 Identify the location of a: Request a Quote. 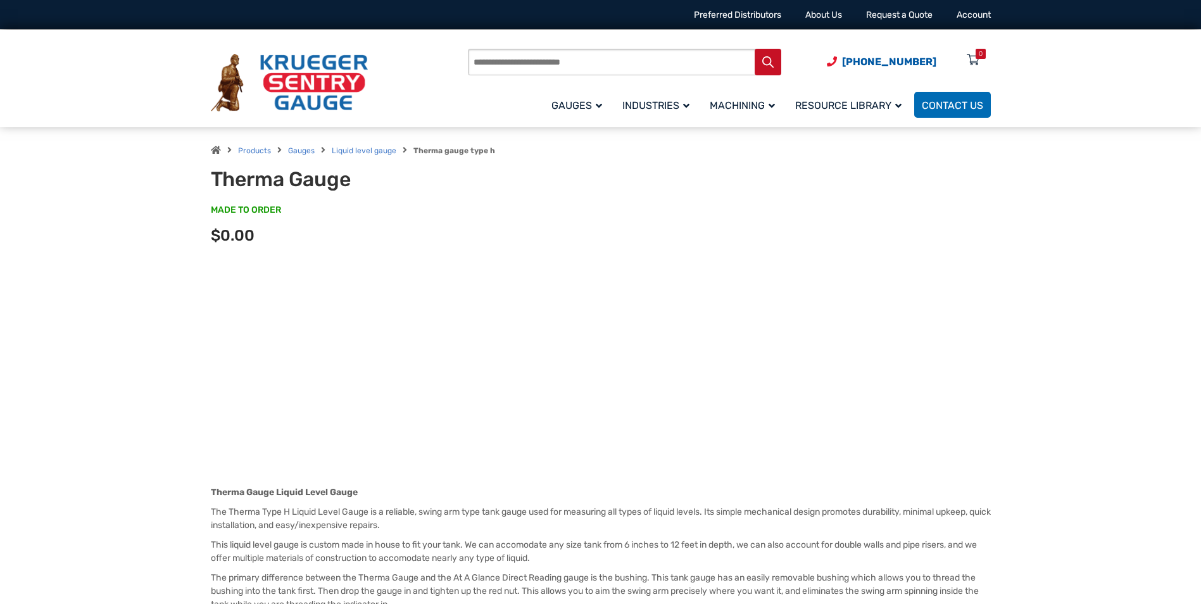
(899, 15).